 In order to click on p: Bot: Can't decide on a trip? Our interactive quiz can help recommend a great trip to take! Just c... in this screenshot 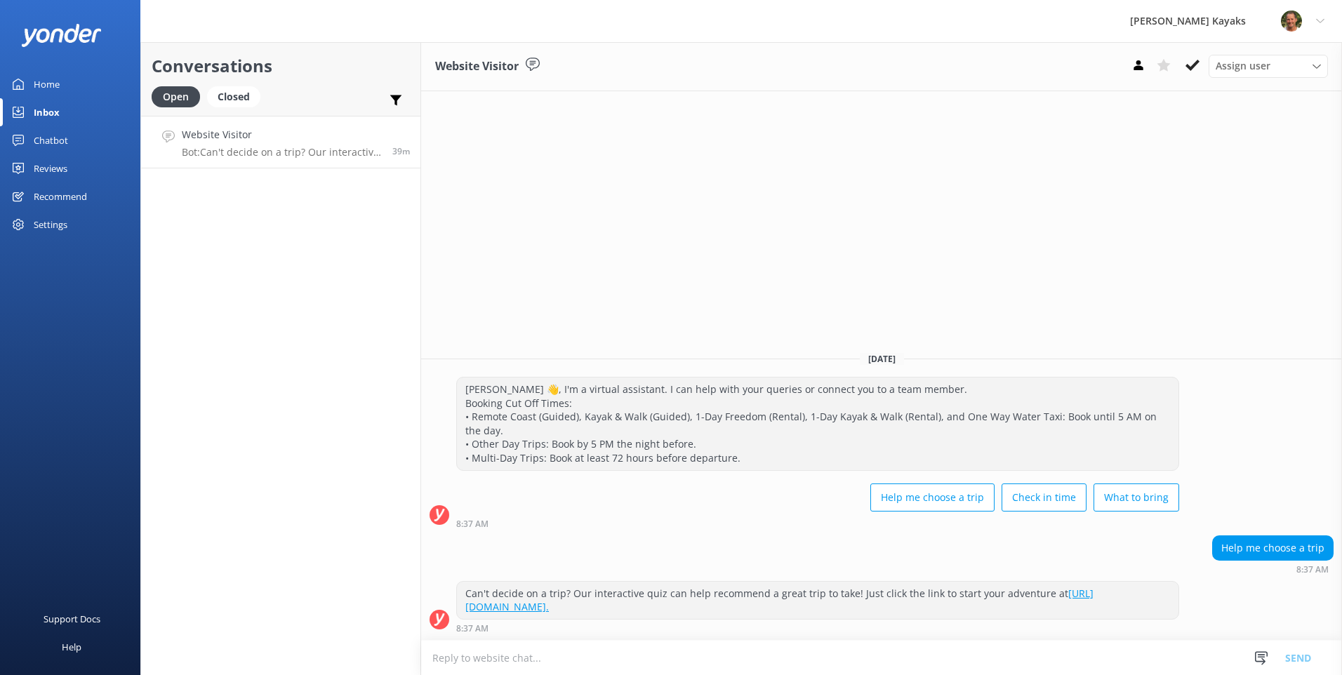, I will do `click(281, 152)`.